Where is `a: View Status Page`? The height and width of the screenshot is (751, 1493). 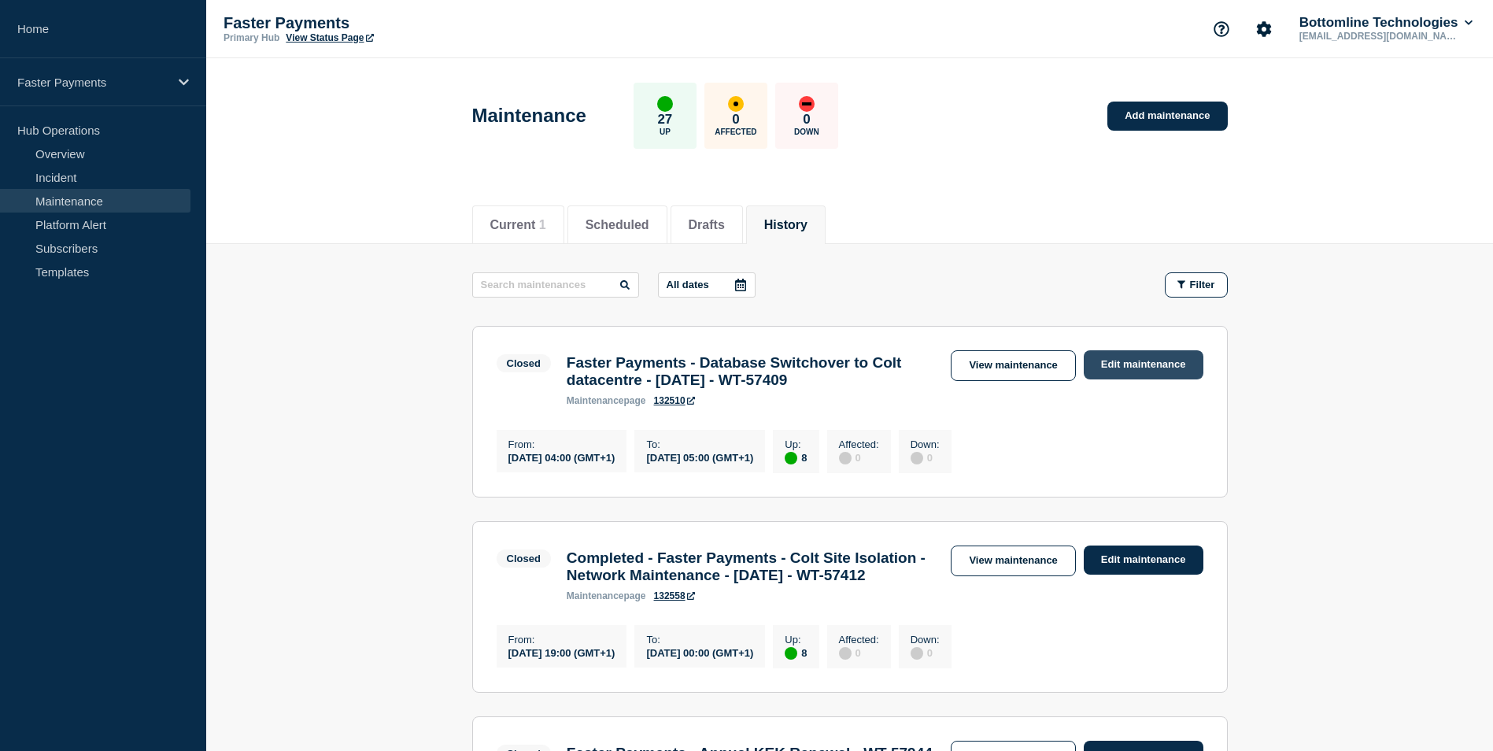 a: View Status Page is located at coordinates (329, 38).